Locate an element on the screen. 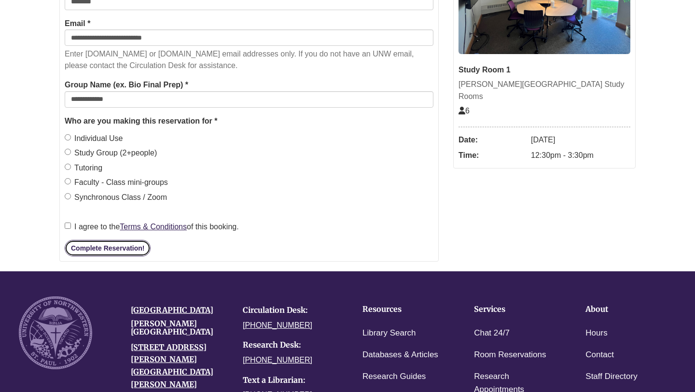  label: Individual Use is located at coordinates (94, 138).